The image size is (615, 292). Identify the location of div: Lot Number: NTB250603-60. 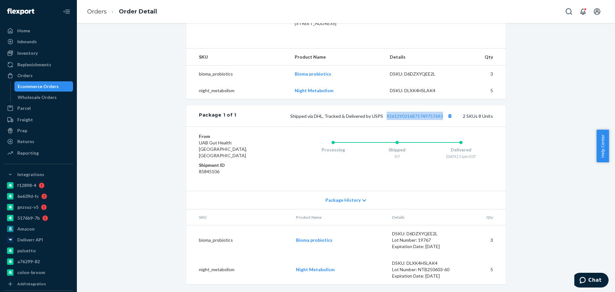
(422, 270).